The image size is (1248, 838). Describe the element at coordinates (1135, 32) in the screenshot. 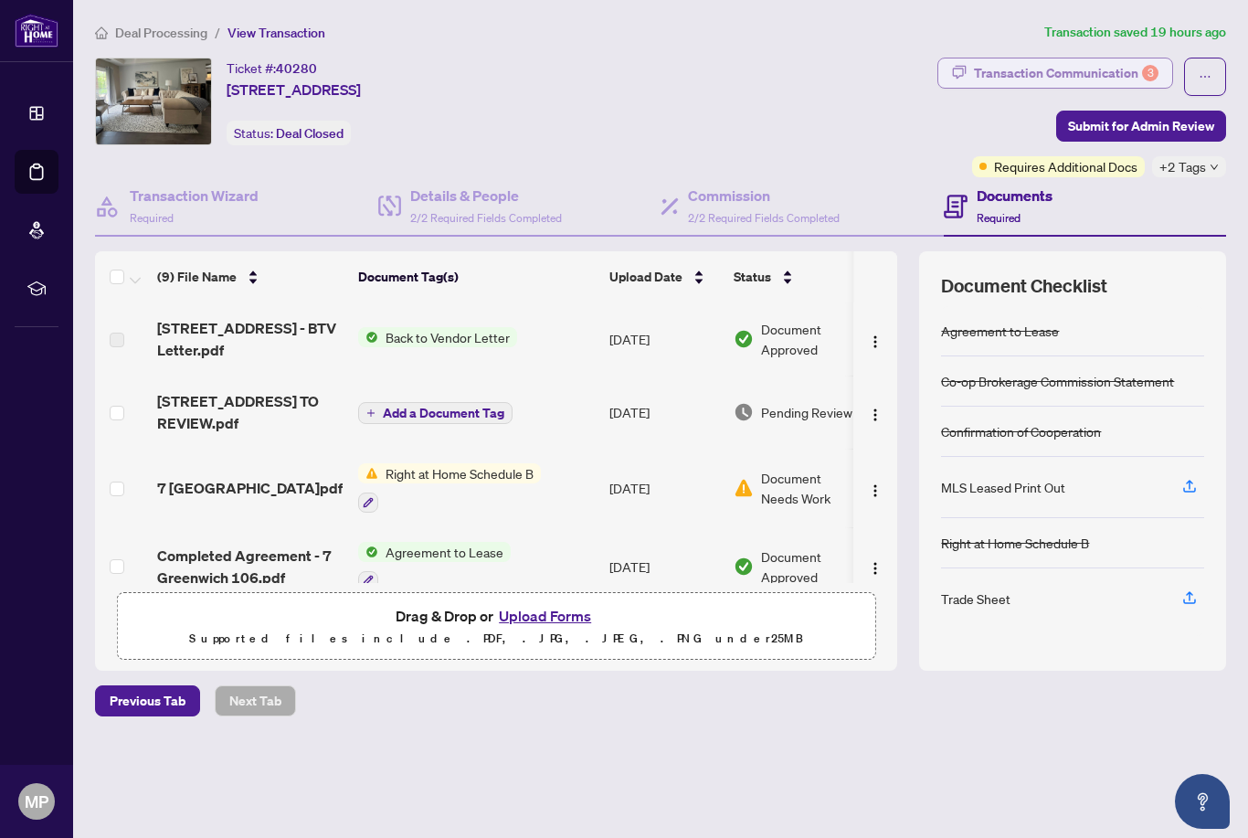

I see `article: Transaction saved 19 hours ago` at that location.